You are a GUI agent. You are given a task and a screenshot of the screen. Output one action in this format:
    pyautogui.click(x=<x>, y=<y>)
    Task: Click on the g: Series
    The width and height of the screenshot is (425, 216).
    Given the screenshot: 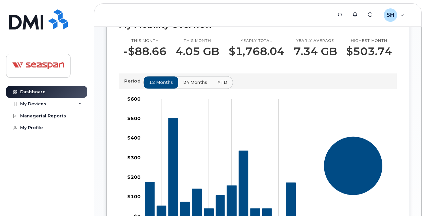 What is the action you would take?
    pyautogui.click(x=353, y=166)
    